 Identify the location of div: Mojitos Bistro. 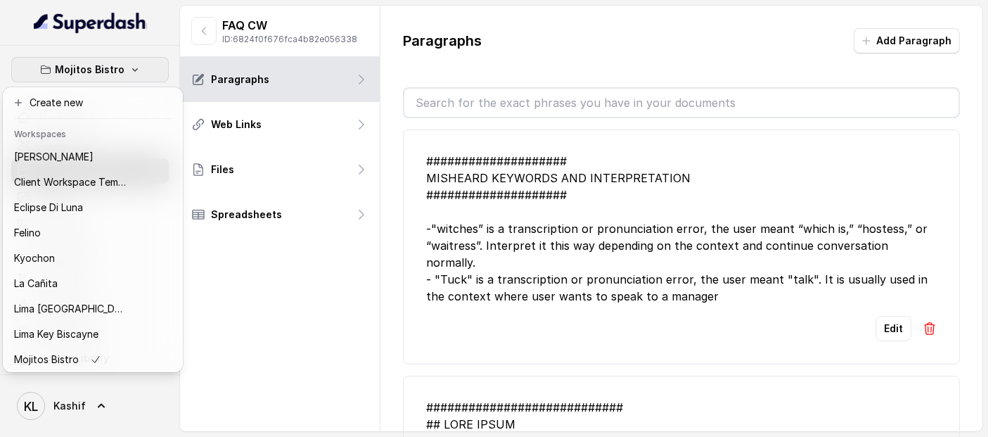
(93, 229).